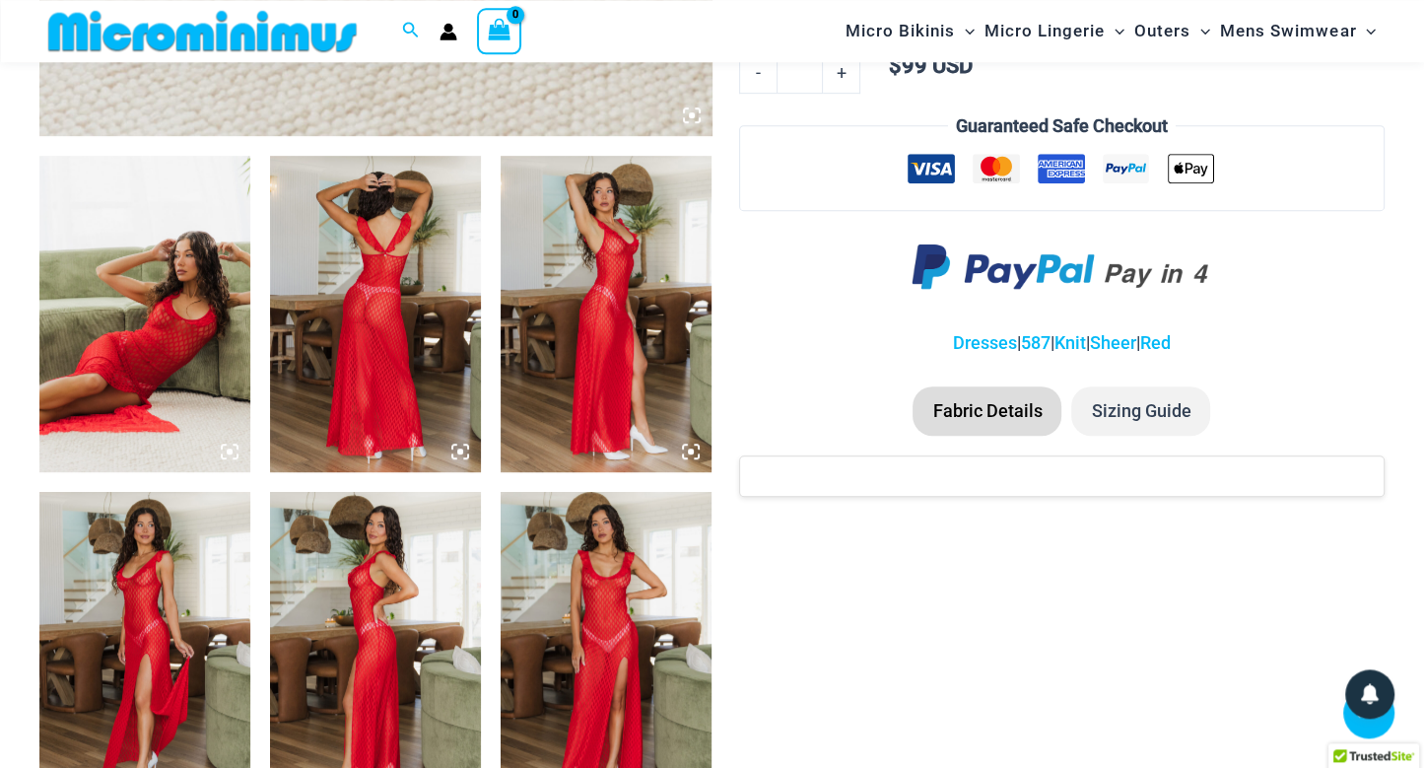 The image size is (1424, 768). Describe the element at coordinates (1111, 31) in the screenshot. I see `nav: Site Navigation` at that location.